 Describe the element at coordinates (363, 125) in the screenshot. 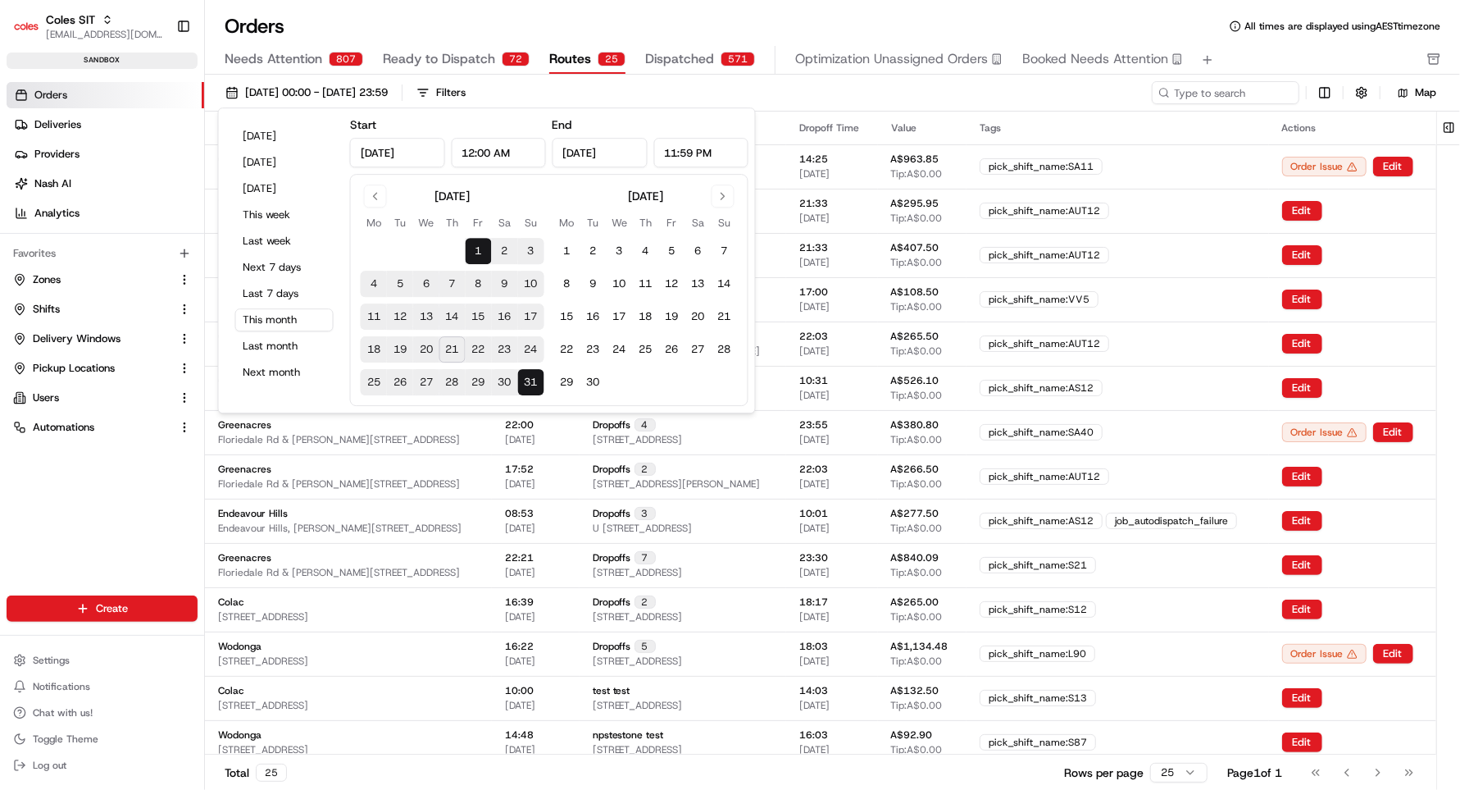

I see `label: Start` at that location.